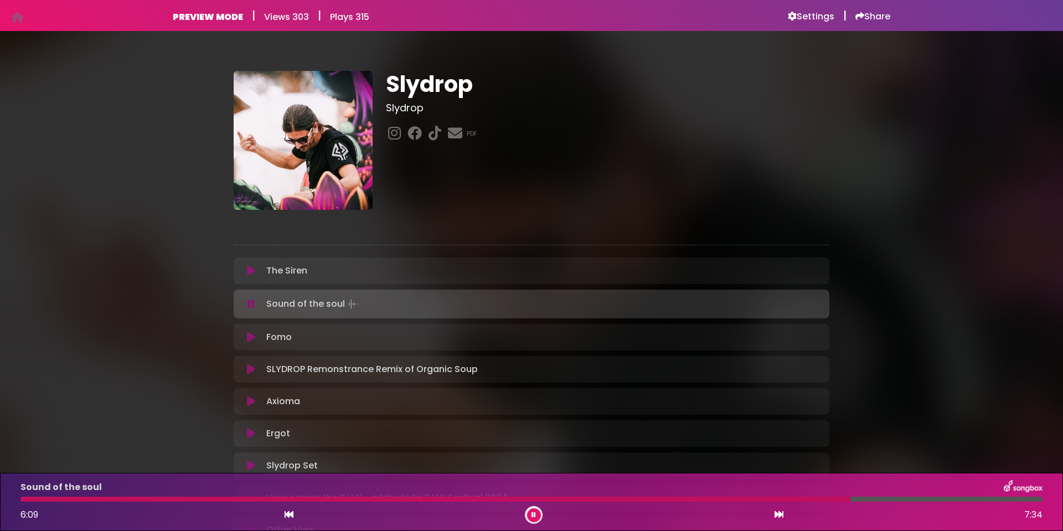  I want to click on a: Share, so click(873, 17).